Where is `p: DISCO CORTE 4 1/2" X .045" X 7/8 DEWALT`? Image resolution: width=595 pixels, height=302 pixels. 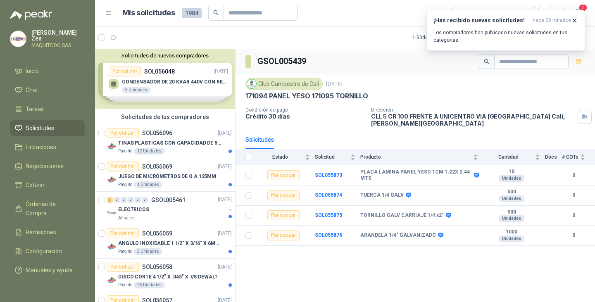
p: DISCO CORTE 4 1/2" X .045" X 7/8 DEWALT is located at coordinates (168, 277).